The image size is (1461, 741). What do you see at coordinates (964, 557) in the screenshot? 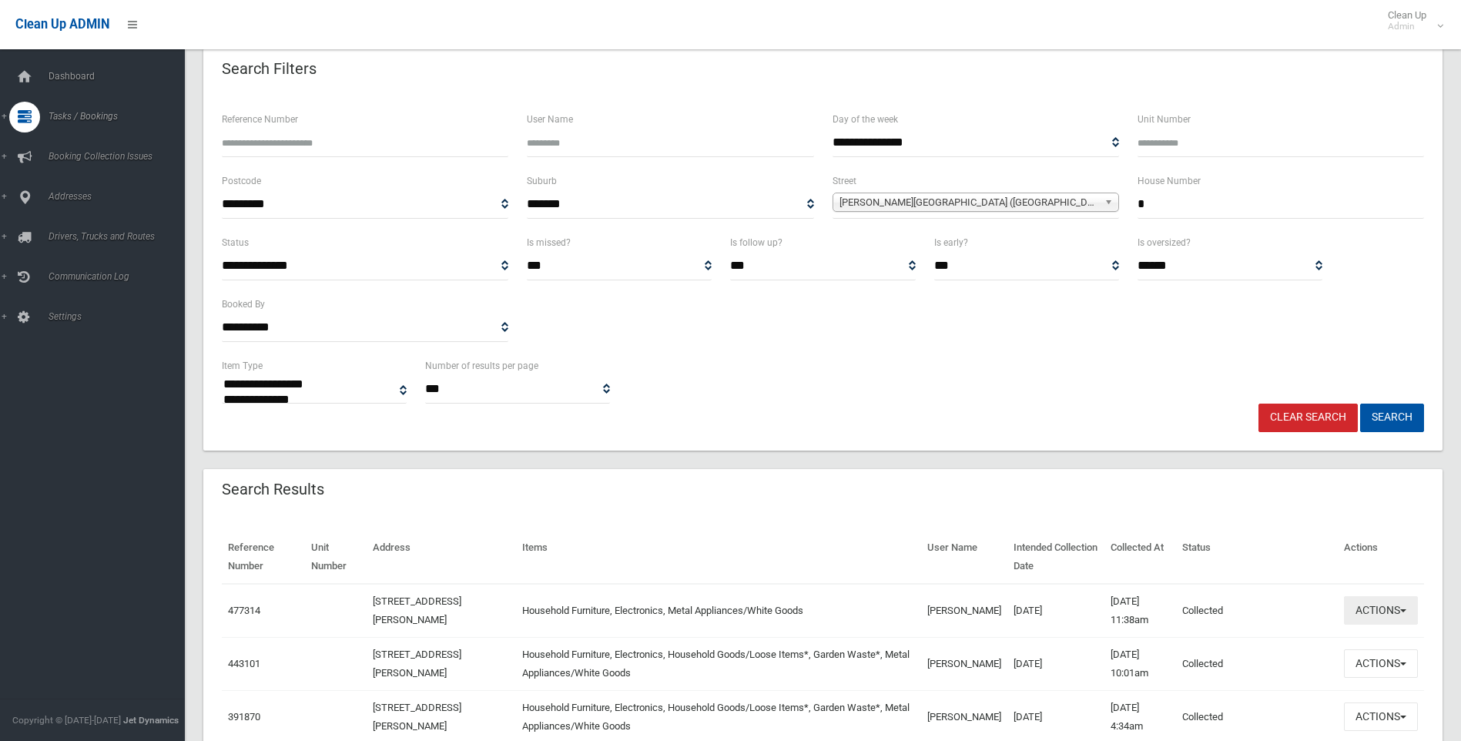
I see `th: User Name` at bounding box center [964, 557].